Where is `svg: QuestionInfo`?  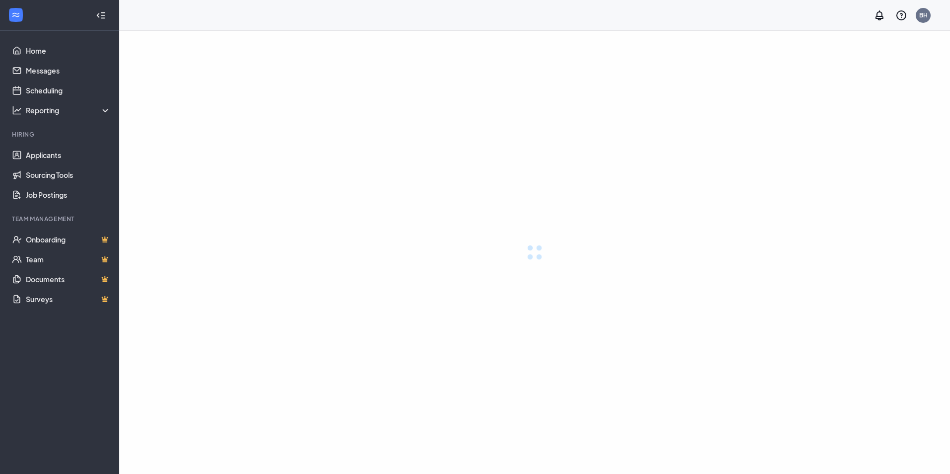
svg: QuestionInfo is located at coordinates (901, 15).